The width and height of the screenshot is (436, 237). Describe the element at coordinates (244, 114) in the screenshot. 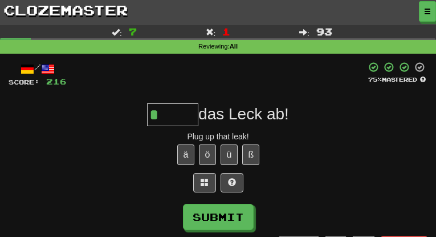

I see `span: das Leck ab!` at that location.